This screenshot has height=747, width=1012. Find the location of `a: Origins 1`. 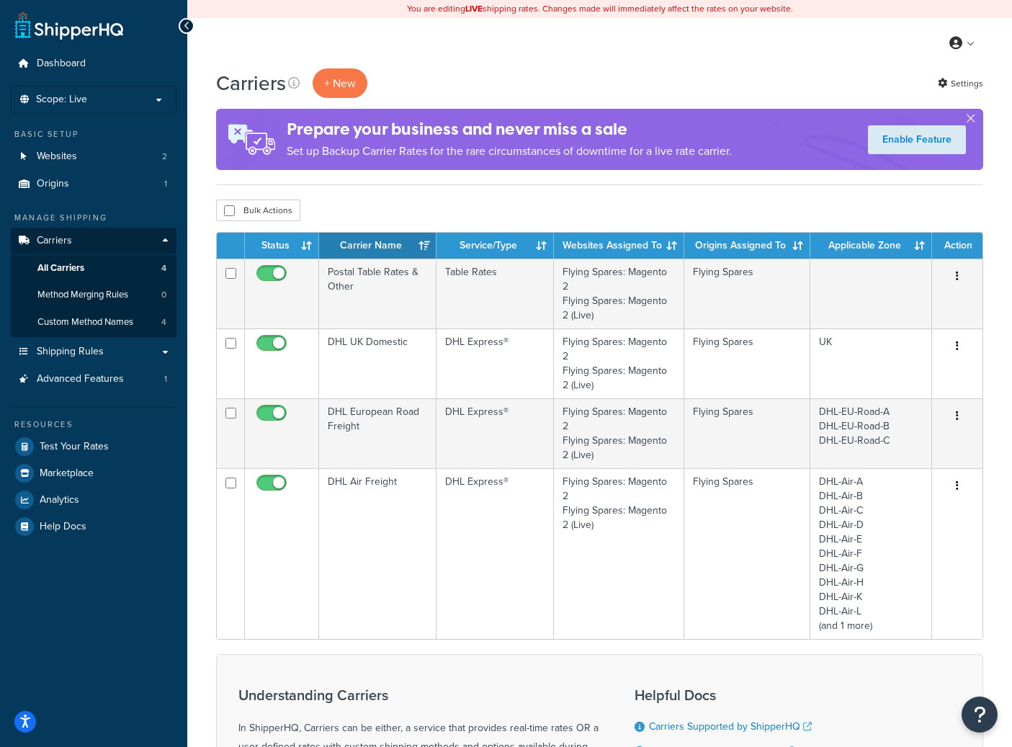

a: Origins 1 is located at coordinates (94, 184).